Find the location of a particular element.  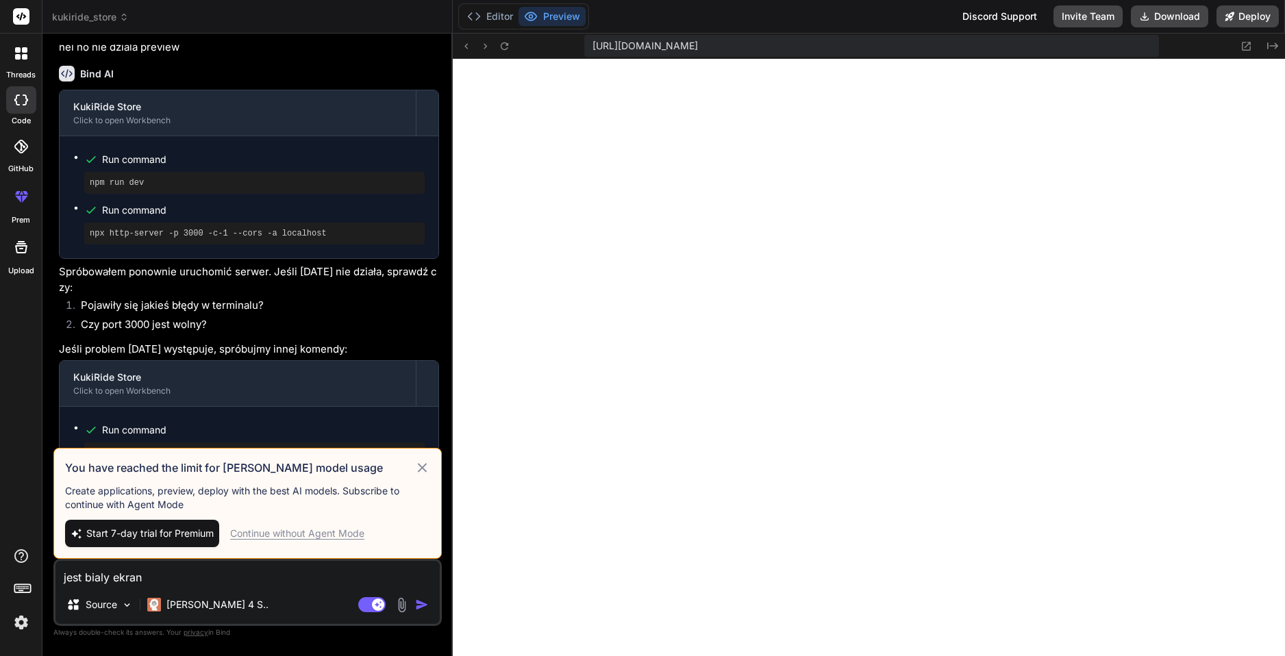

li: Pojawiły się jakieś błędy w terminalu? is located at coordinates (254, 308).